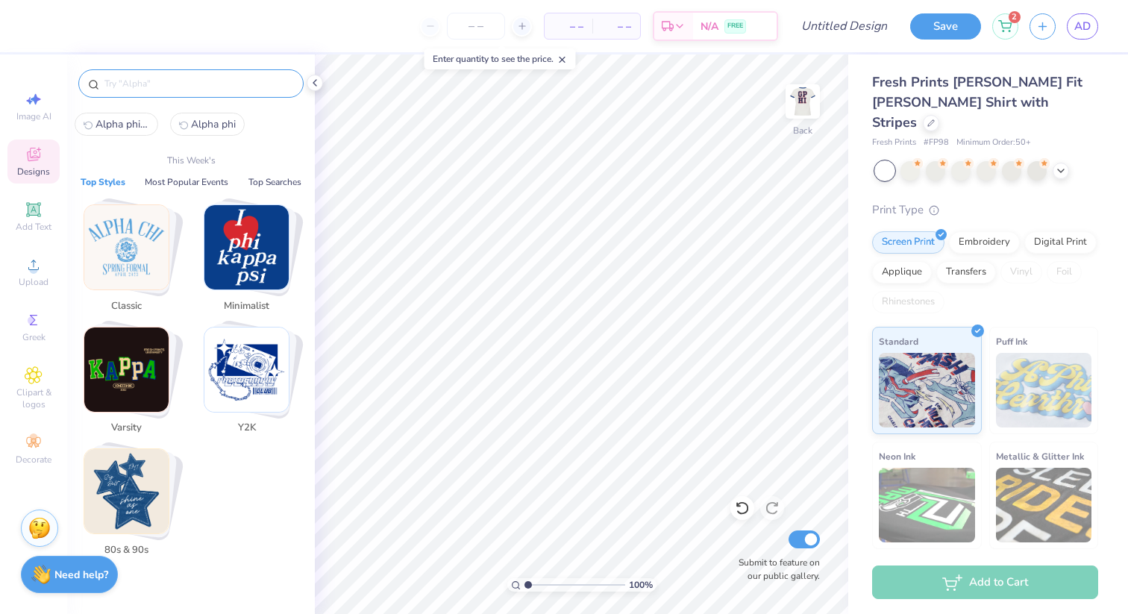  What do you see at coordinates (902, 272) in the screenshot?
I see `div: Applique` at bounding box center [902, 272].